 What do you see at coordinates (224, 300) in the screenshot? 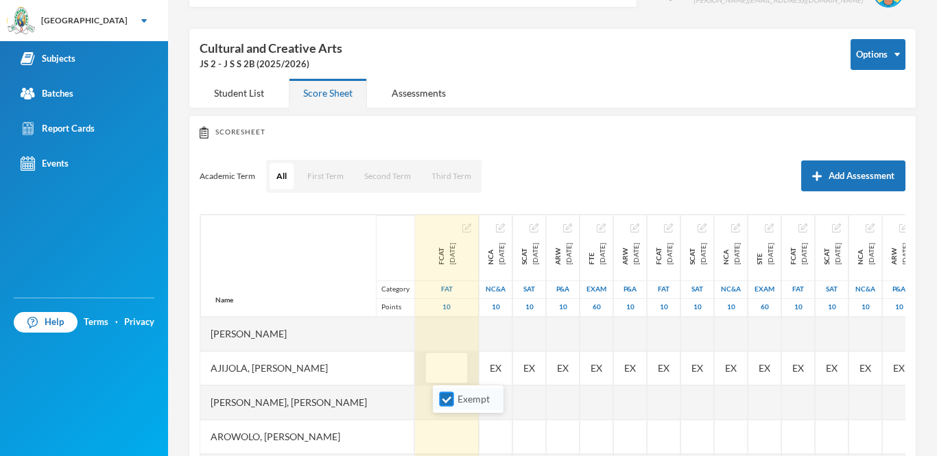
I see `div: Name` at bounding box center [224, 300].